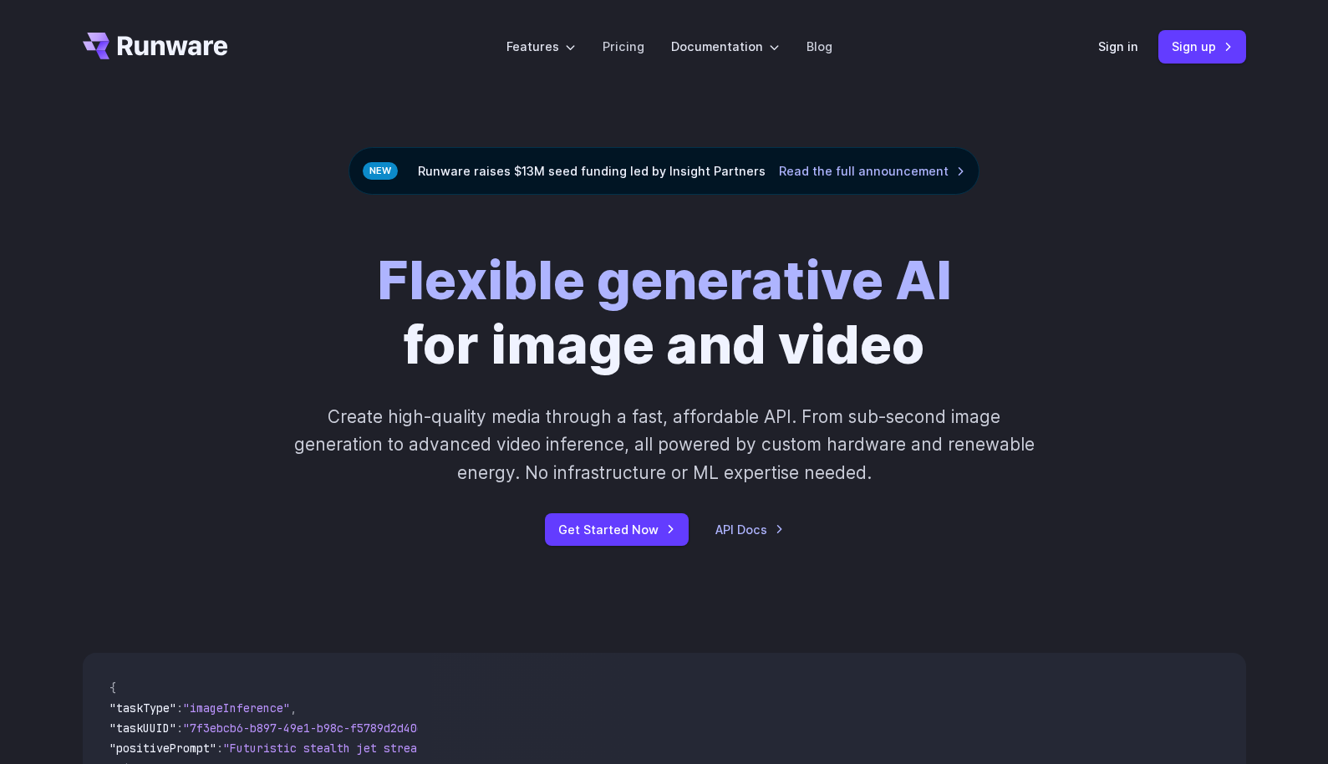  Describe the element at coordinates (664, 312) in the screenshot. I see `h1: for image and video` at that location.